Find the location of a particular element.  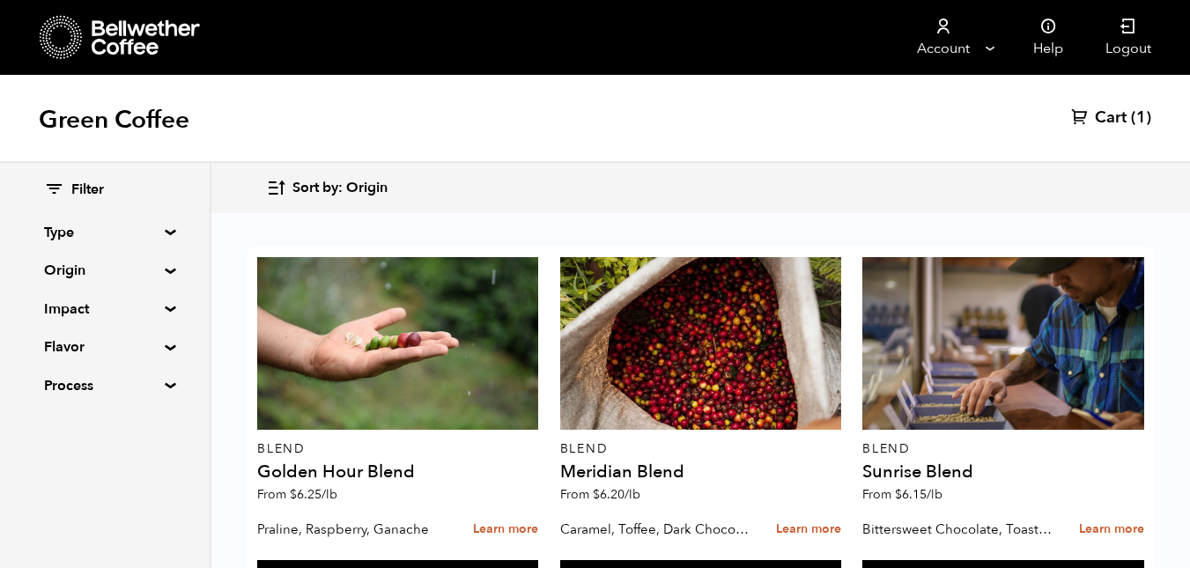

p: Caramel, Toffee, Dark Chocolate is located at coordinates (656, 530).